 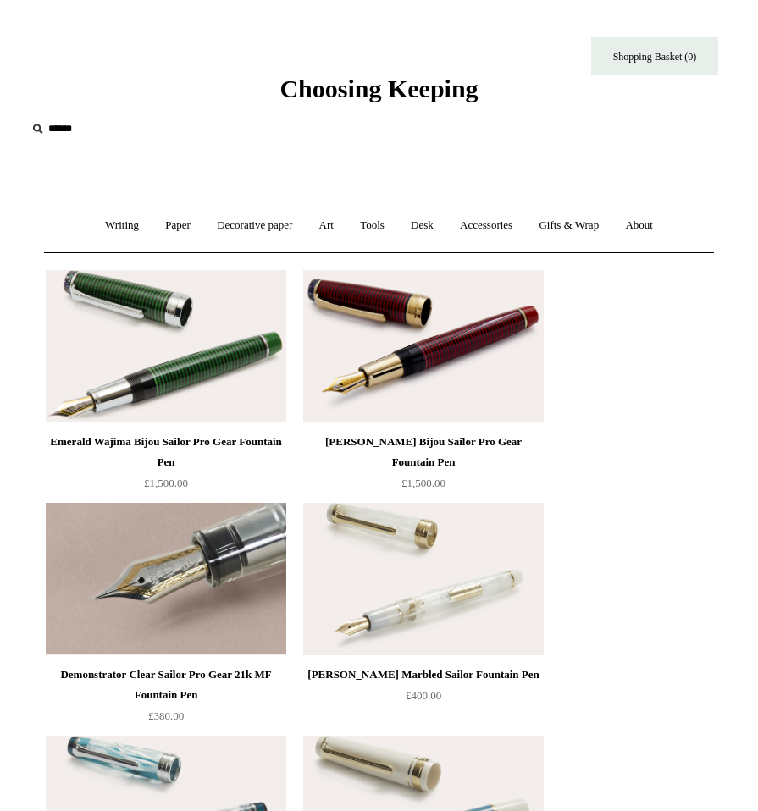 What do you see at coordinates (422, 225) in the screenshot?
I see `a: Desk` at bounding box center [422, 225].